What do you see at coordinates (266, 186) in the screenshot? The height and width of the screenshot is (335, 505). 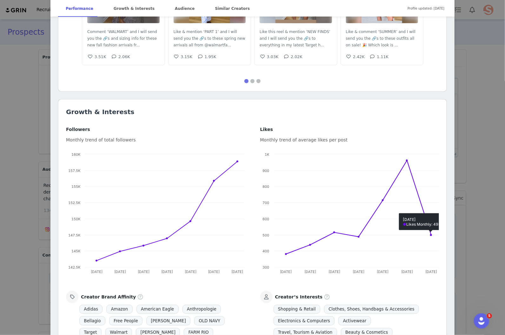 I see `text: 800` at bounding box center [266, 186].